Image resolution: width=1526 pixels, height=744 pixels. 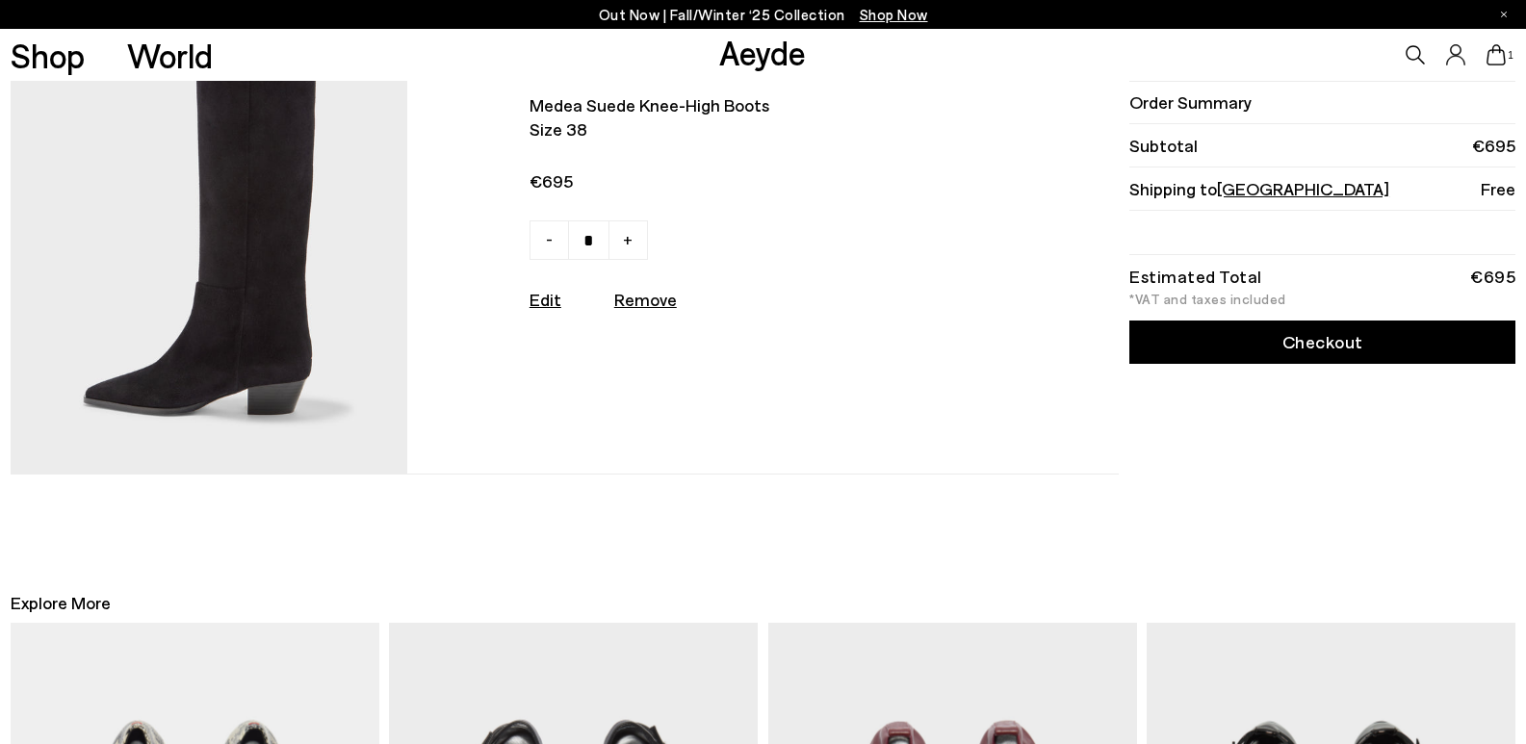 I want to click on li: Subtotal, so click(x=1322, y=145).